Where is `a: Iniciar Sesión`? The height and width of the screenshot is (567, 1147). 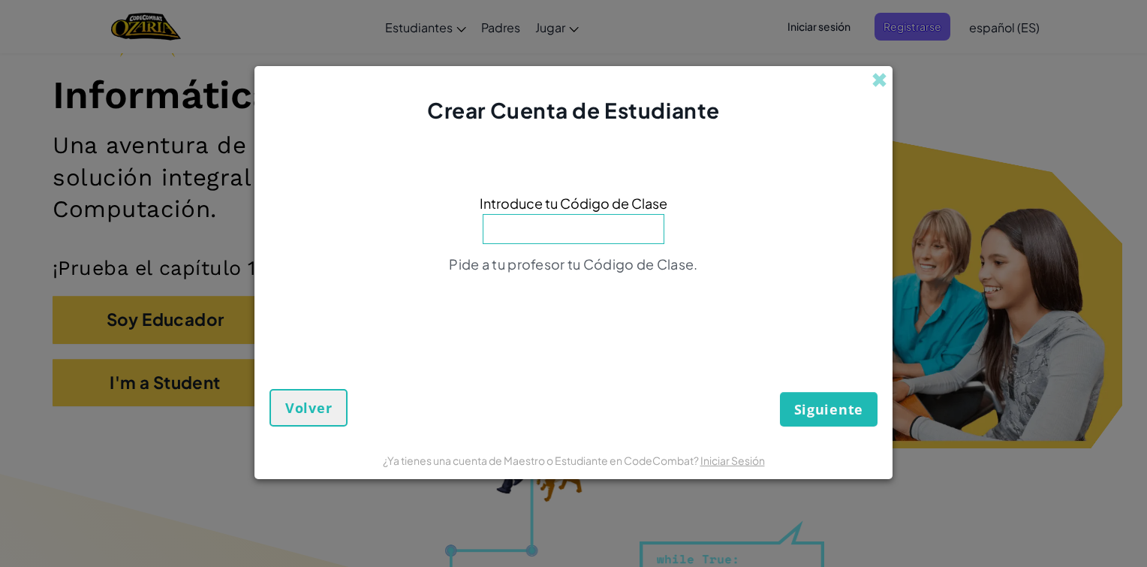
a: Iniciar Sesión is located at coordinates (733, 460).